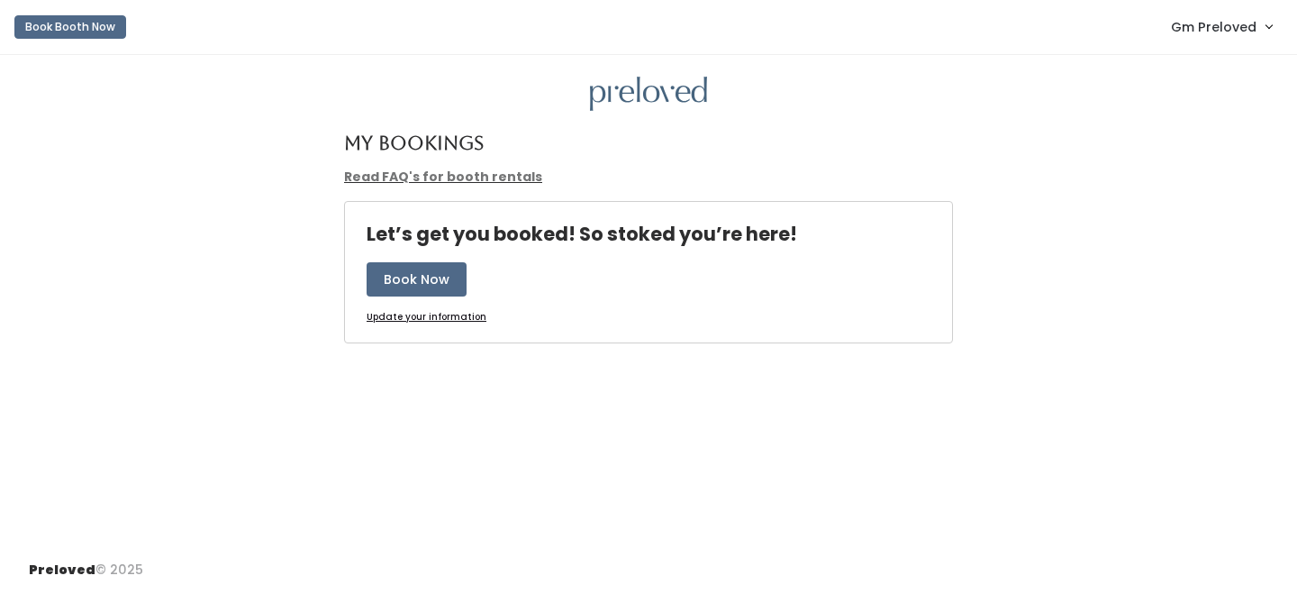  Describe the element at coordinates (649, 94) in the screenshot. I see `img: preloved logo` at that location.